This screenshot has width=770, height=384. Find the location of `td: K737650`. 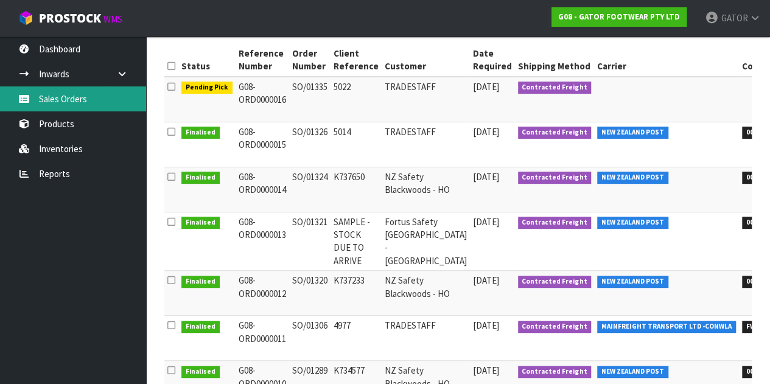

td: K737650 is located at coordinates (356, 189).